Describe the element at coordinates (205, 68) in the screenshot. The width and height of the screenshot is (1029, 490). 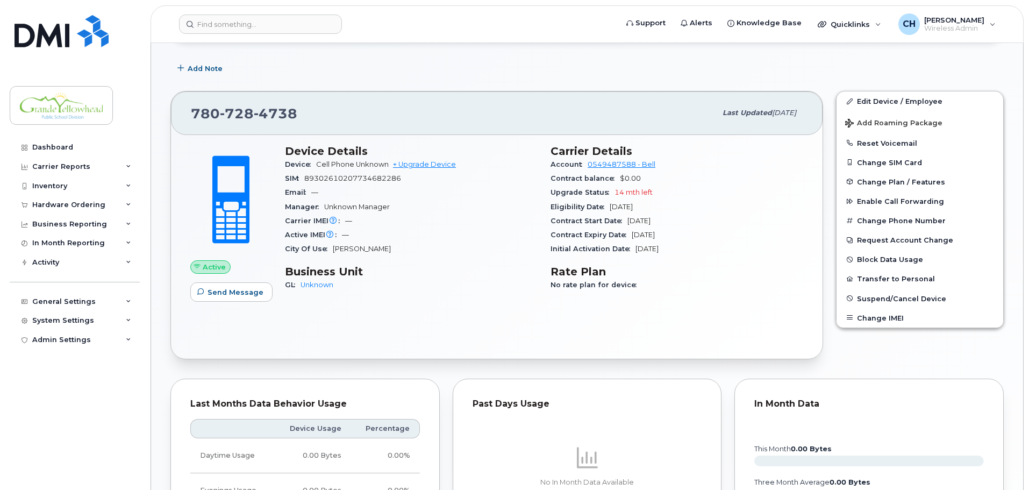
I see `span: Add Note` at that location.